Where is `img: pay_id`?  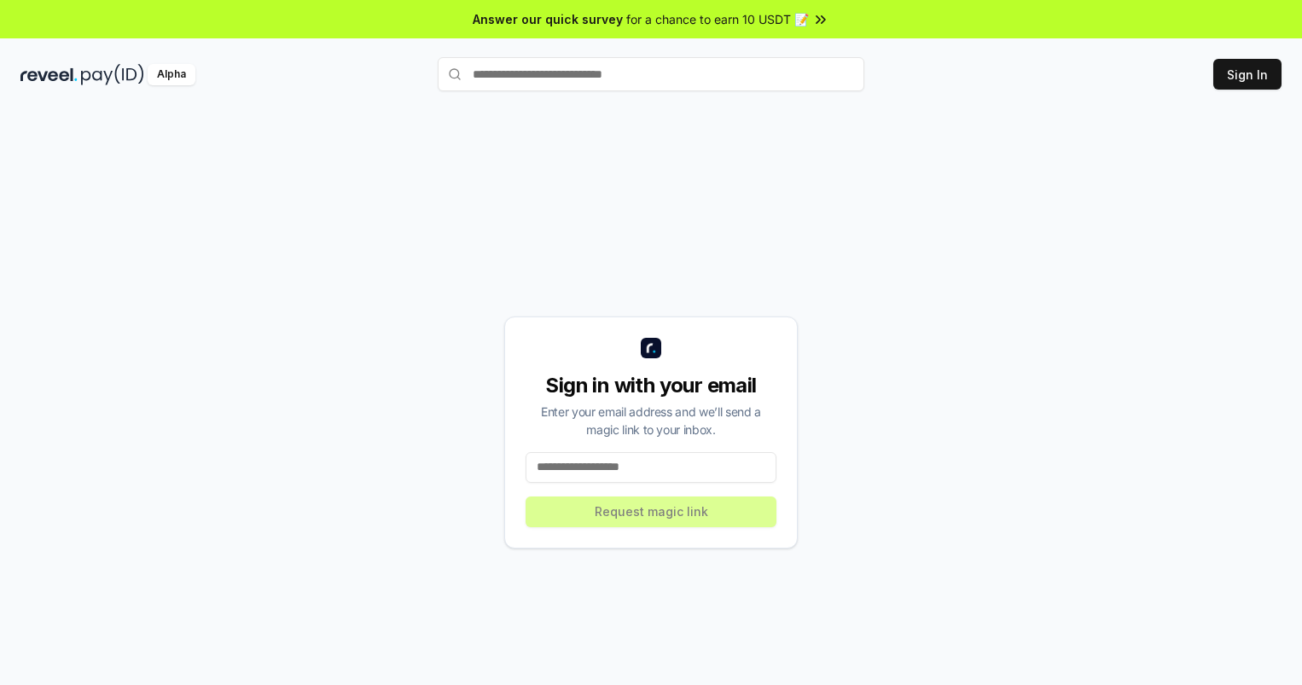 img: pay_id is located at coordinates (113, 74).